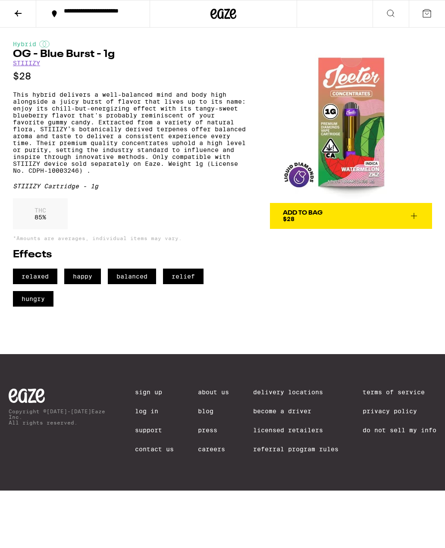  Describe the element at coordinates (400, 411) in the screenshot. I see `a: Privacy Policy` at that location.